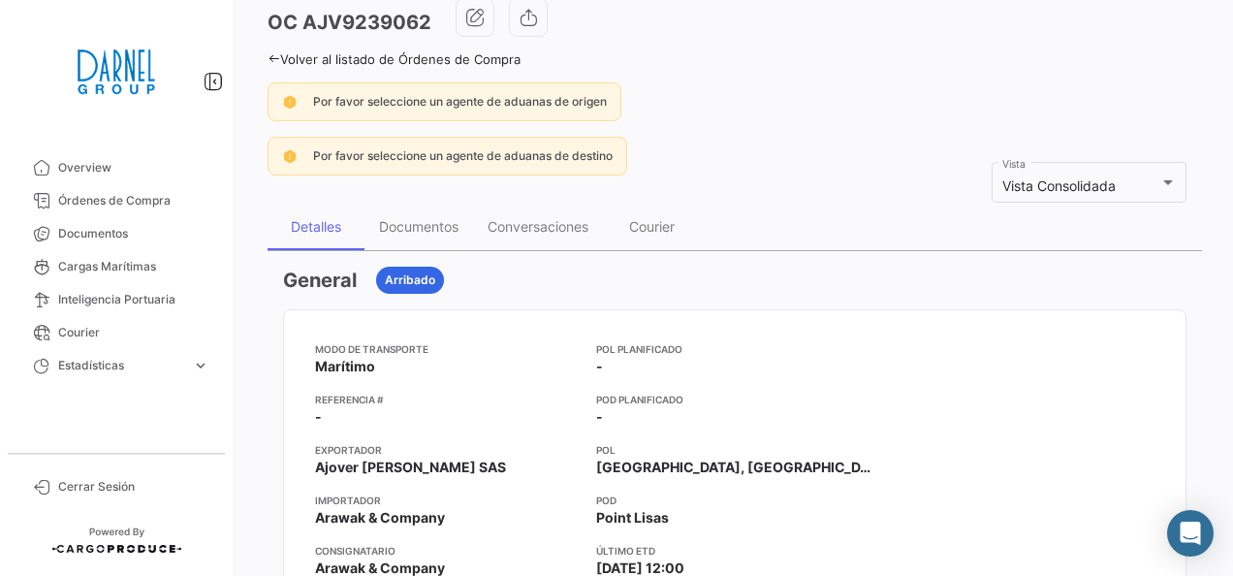 This screenshot has width=1233, height=576. I want to click on a: Courier, so click(116, 332).